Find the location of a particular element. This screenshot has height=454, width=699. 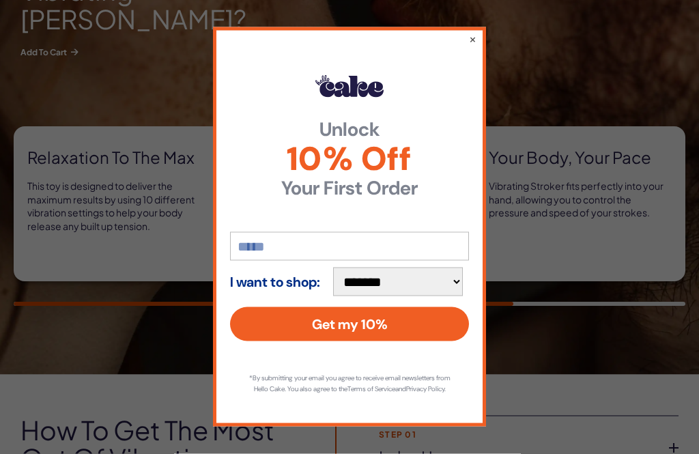

strong: Unlock is located at coordinates (350, 130).